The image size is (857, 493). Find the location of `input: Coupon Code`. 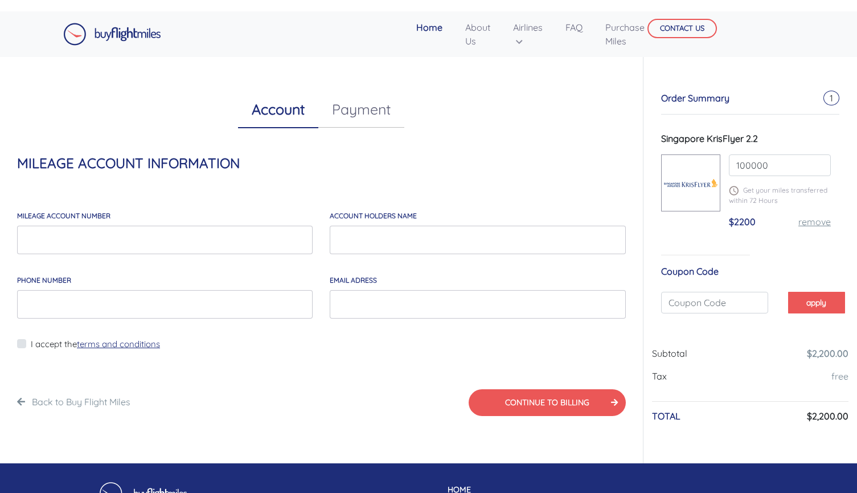

input: Coupon Code is located at coordinates (715, 302).